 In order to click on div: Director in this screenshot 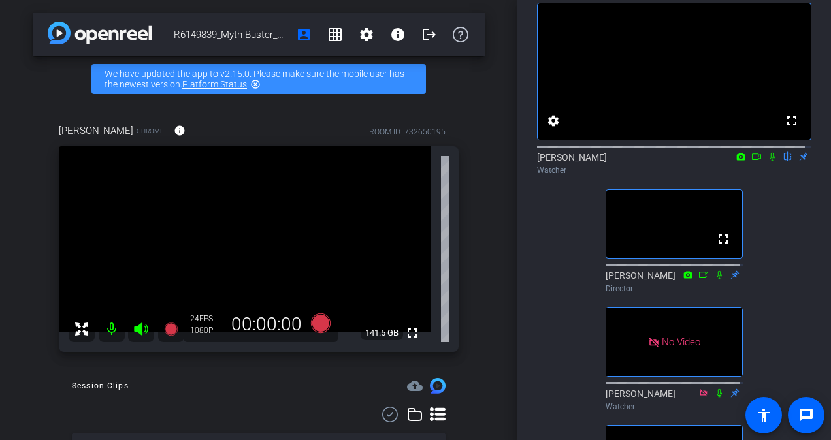, I will do `click(674, 289)`.